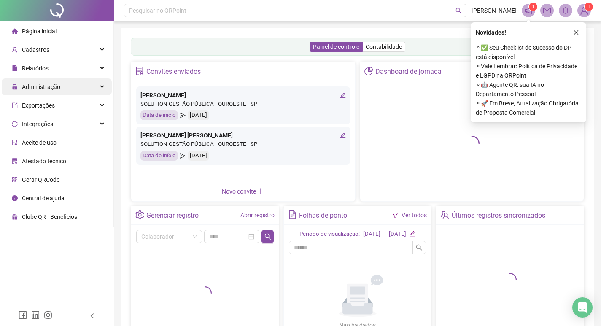 The height and width of the screenshot is (326, 601). What do you see at coordinates (533, 7) in the screenshot?
I see `sup: 1` at bounding box center [533, 7].